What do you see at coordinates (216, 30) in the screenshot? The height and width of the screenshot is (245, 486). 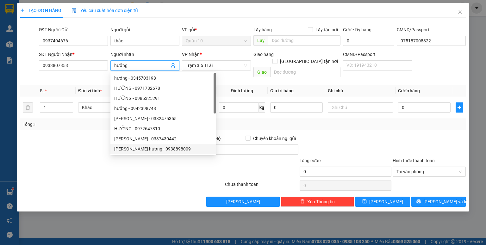 I see `div: VP gửi` at bounding box center [216, 30].